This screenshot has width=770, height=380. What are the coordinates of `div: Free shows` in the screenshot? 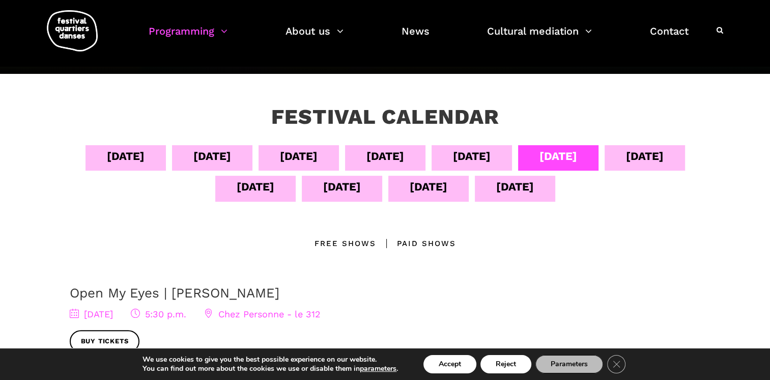 It's located at (345, 243).